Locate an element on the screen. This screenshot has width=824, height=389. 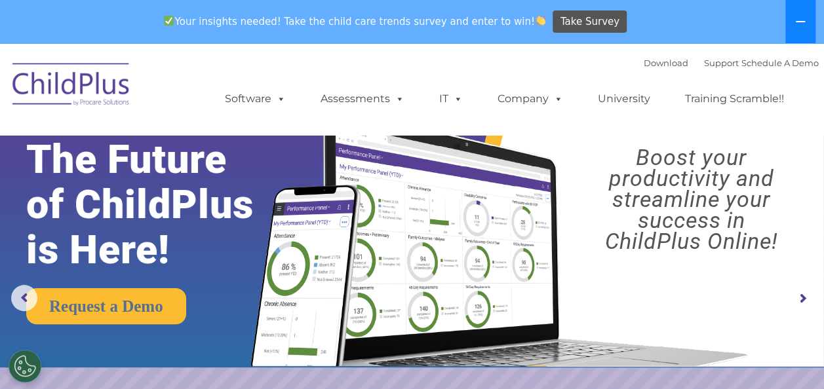
a: Support is located at coordinates (721, 63).